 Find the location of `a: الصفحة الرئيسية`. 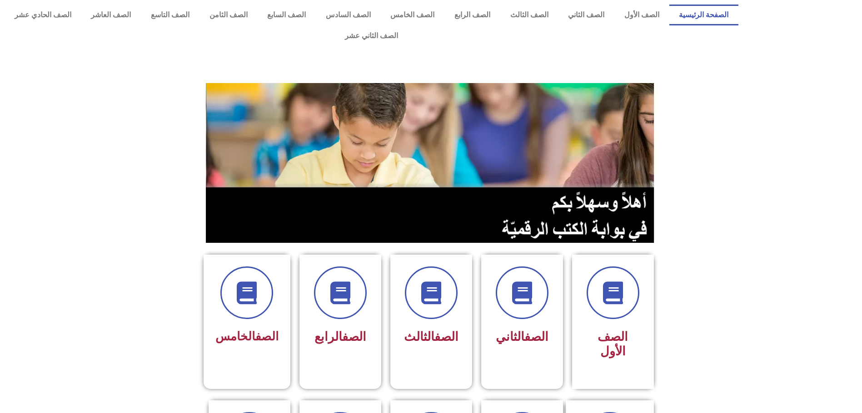

a: الصفحة الرئيسية is located at coordinates (704, 15).